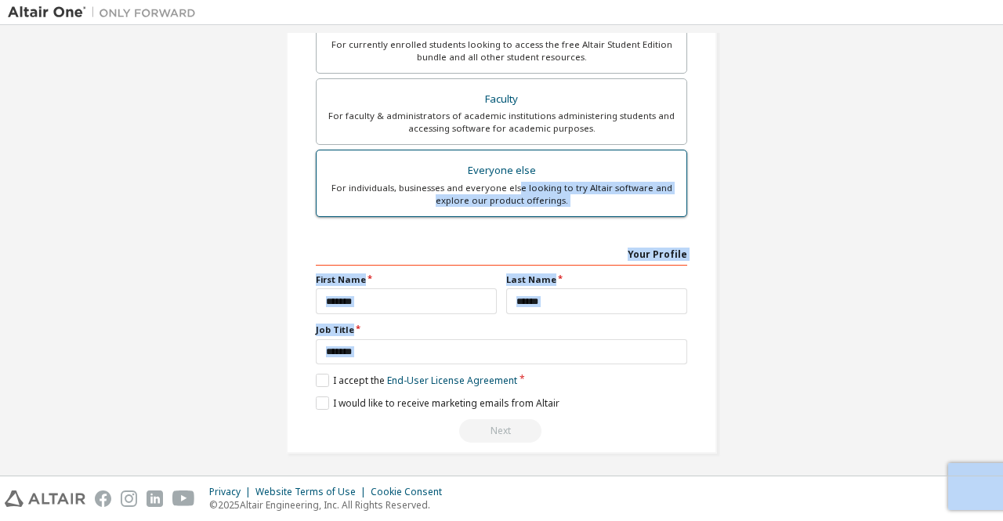 This screenshot has width=1003, height=521. What do you see at coordinates (502, 100) in the screenshot?
I see `div: Faculty` at bounding box center [502, 100].